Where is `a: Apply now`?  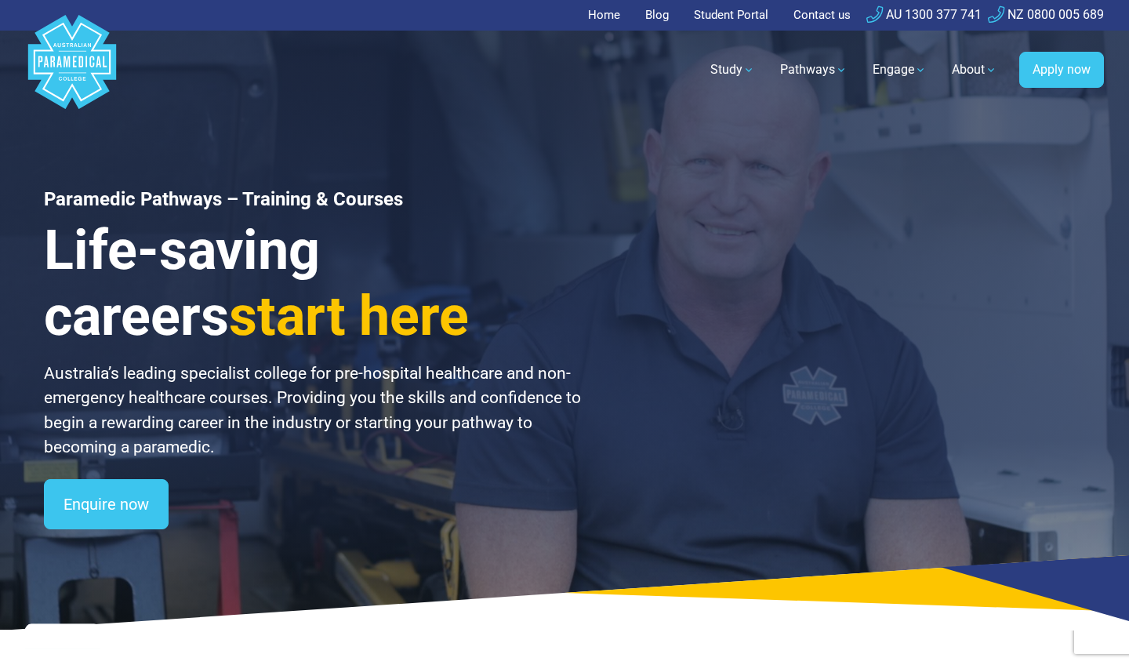 a: Apply now is located at coordinates (1062, 70).